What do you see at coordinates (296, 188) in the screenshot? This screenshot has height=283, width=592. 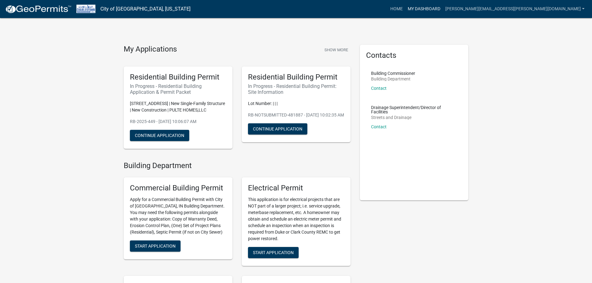 I see `h5: Electrical Permit` at bounding box center [296, 188].